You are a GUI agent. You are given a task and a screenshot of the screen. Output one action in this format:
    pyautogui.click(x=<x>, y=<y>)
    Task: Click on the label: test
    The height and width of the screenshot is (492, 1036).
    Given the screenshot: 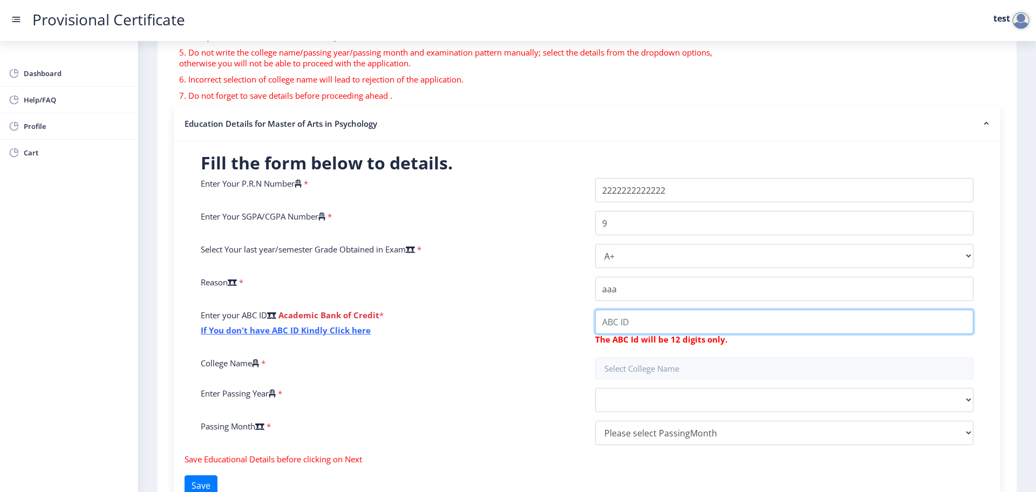 What is the action you would take?
    pyautogui.click(x=1001, y=18)
    